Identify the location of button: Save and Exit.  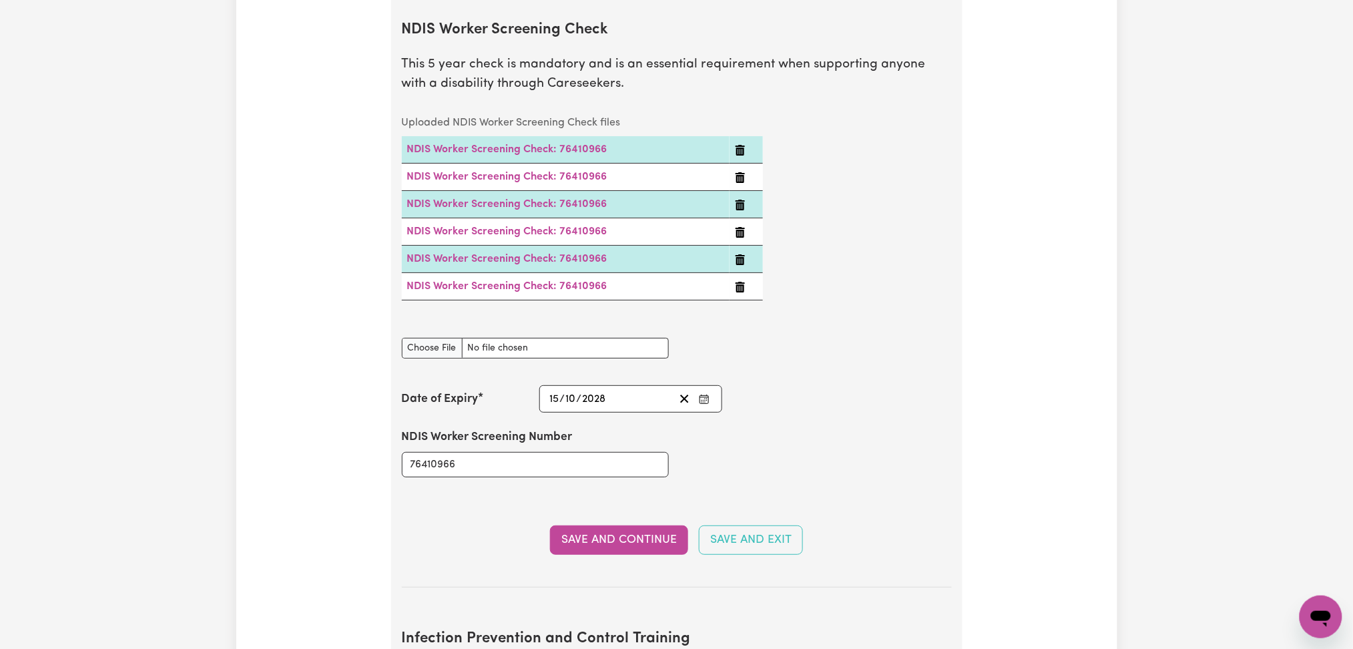
(751, 540).